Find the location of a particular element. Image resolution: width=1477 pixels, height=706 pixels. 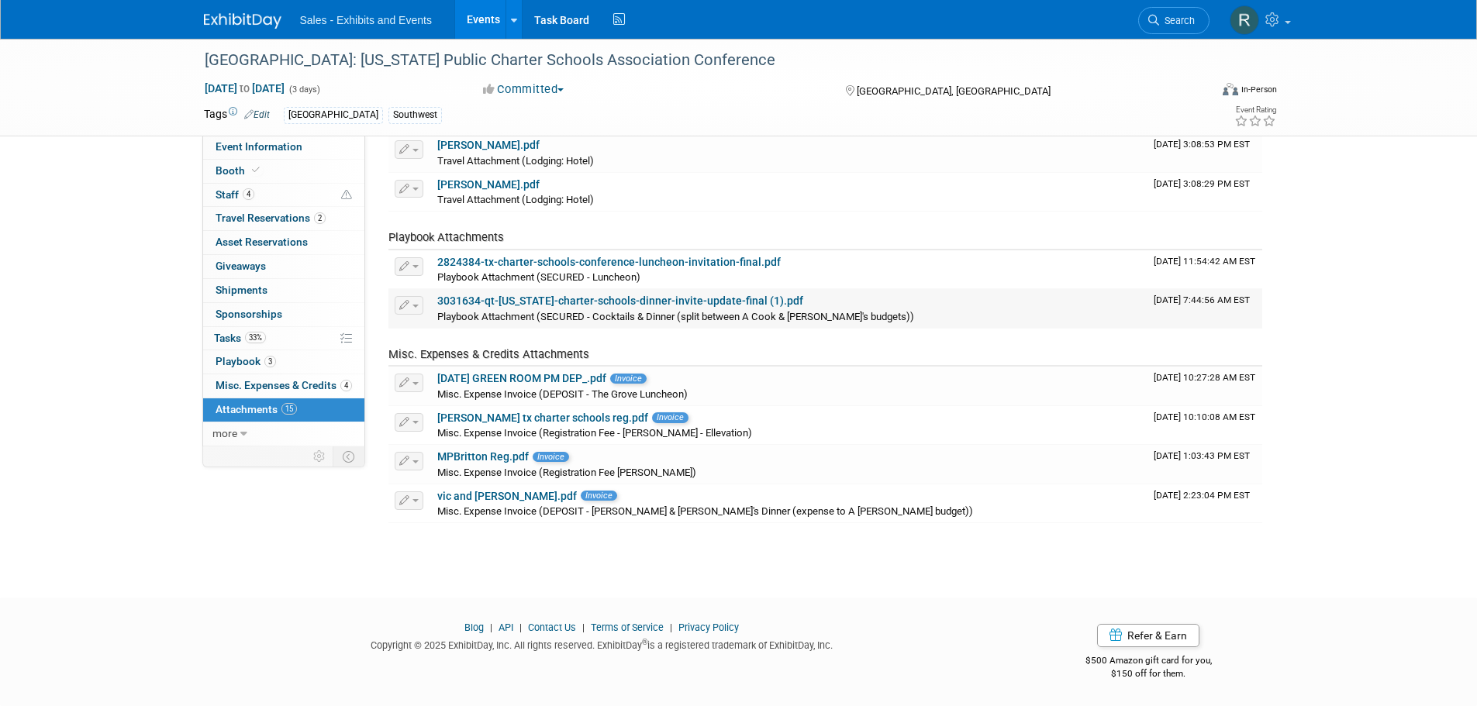

a: MPBritton Reg.pdf is located at coordinates (483, 457).